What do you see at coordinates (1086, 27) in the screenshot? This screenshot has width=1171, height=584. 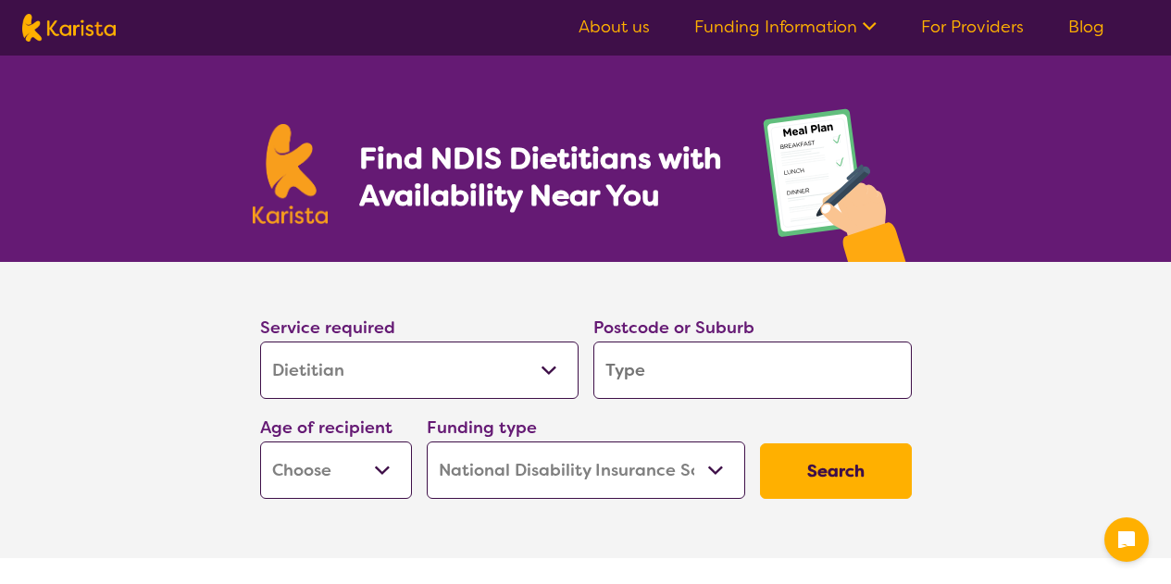 I see `a: Blog` at bounding box center [1086, 27].